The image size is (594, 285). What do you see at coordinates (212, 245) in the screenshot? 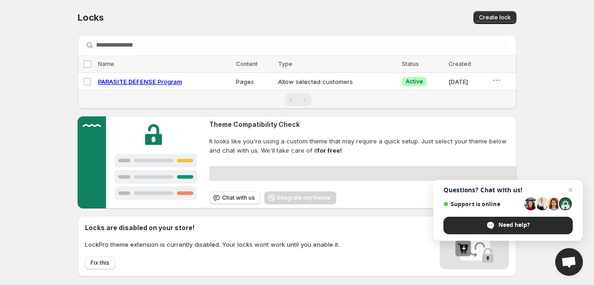
I see `p: LockPro theme extension is currently disabled. Your locks wont work until you enable it.` at bounding box center [212, 245].